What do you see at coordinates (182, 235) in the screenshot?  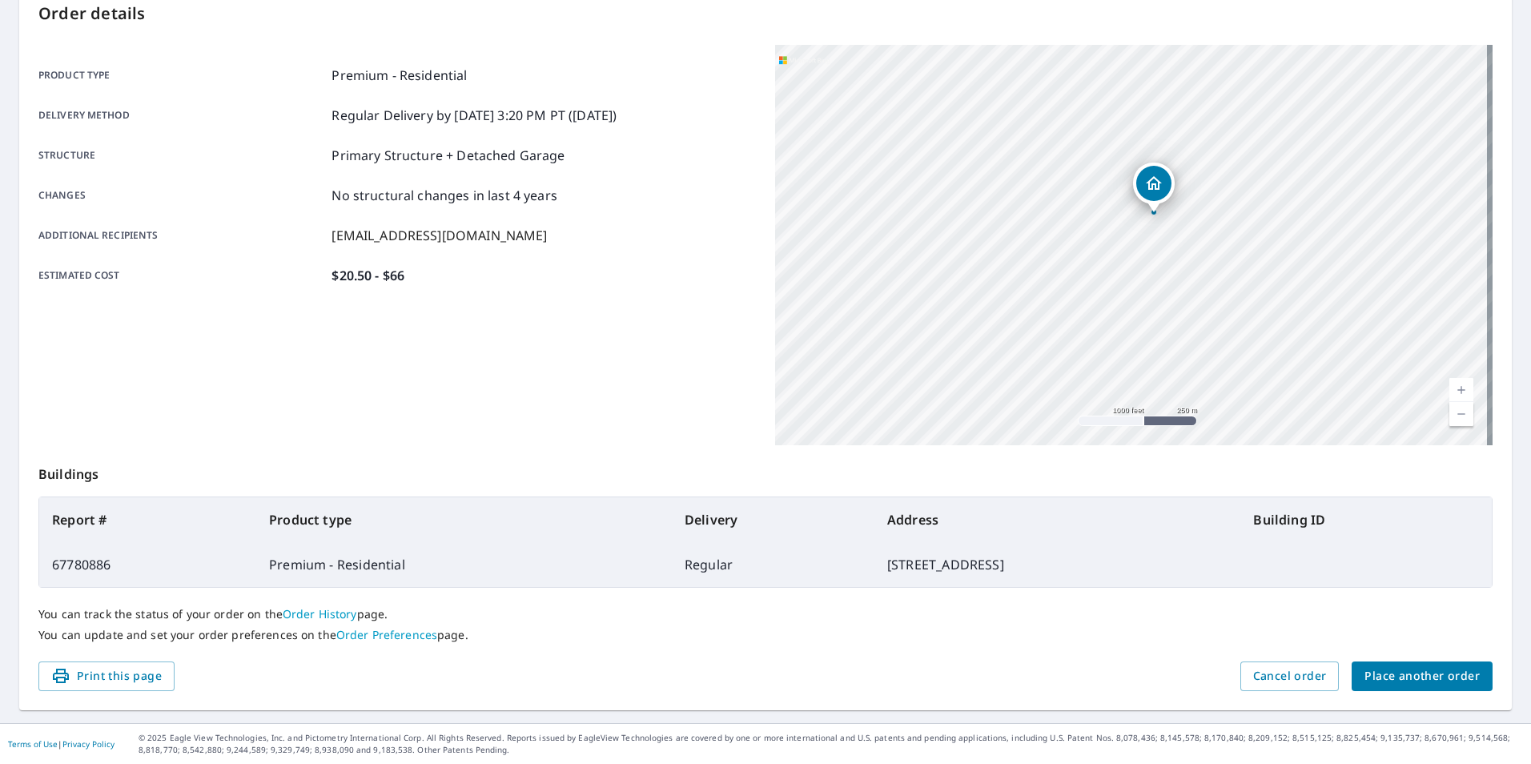 I see `p: Additional recipients` at bounding box center [182, 235].